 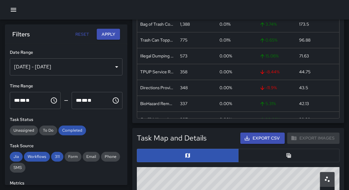 I want to click on span: 5.31 %, so click(x=276, y=104).